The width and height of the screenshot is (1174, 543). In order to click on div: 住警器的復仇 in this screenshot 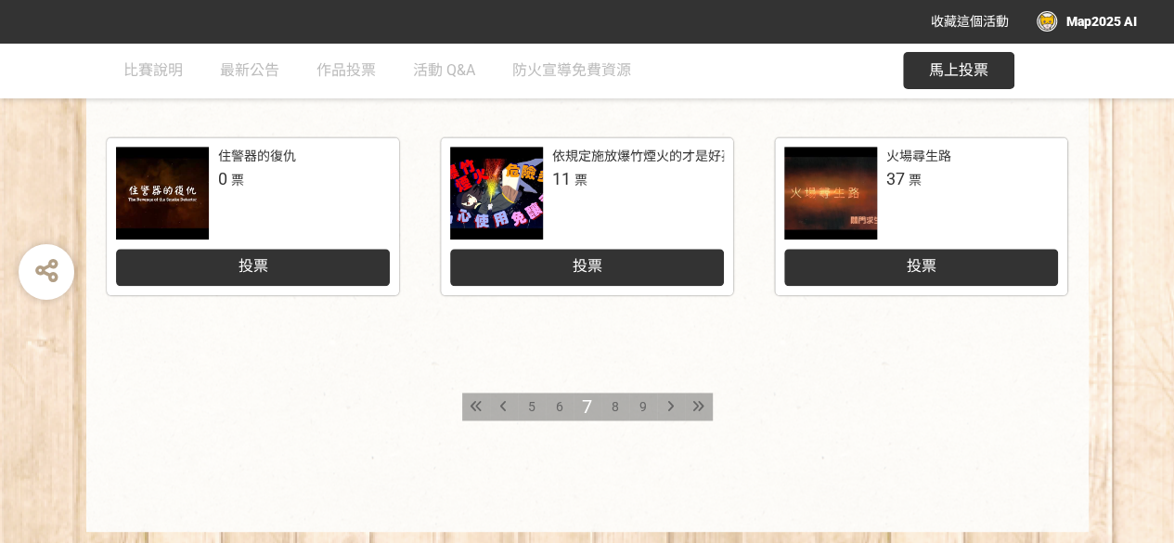, I will do `click(257, 156)`.